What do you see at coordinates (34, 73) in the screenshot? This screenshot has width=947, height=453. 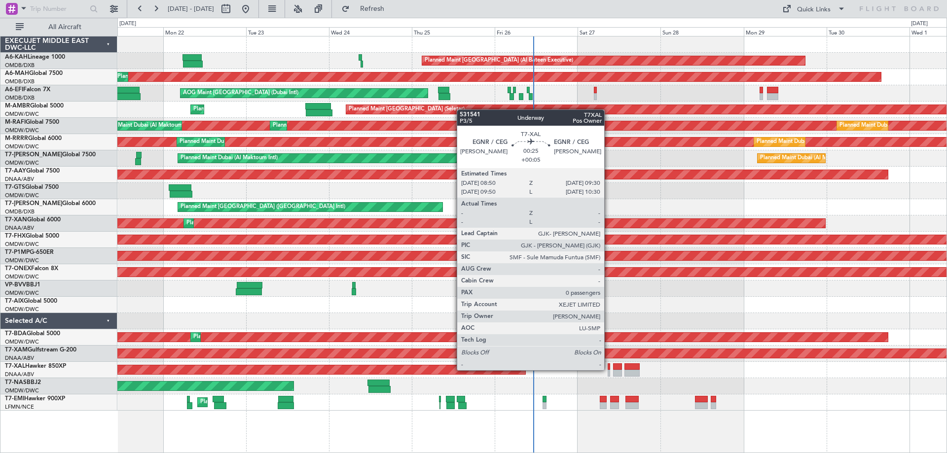 I see `a: A6-MAHGlobal 7500` at bounding box center [34, 73].